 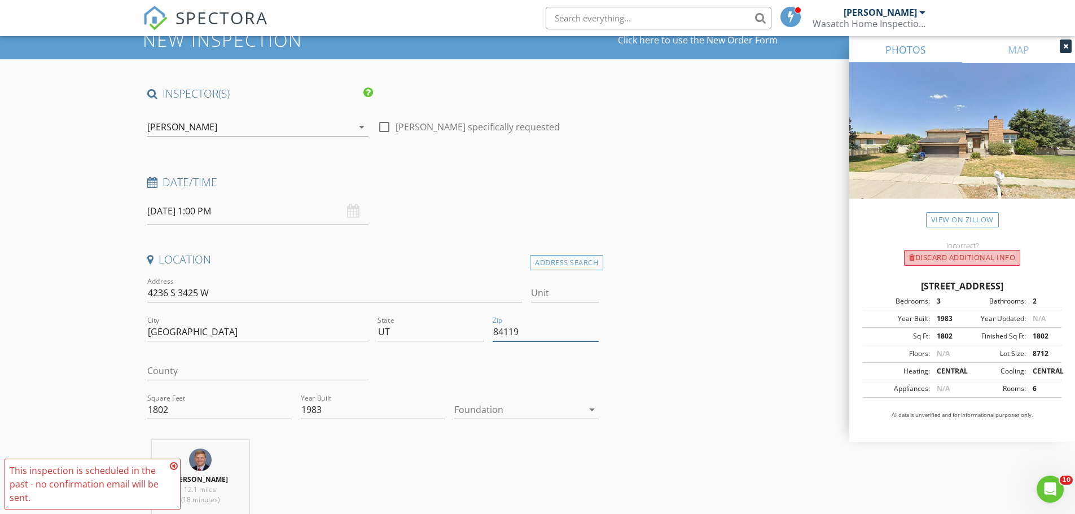 What do you see at coordinates (155, 18) in the screenshot?
I see `img: The Best Home Inspection Software - Spectora` at bounding box center [155, 18].